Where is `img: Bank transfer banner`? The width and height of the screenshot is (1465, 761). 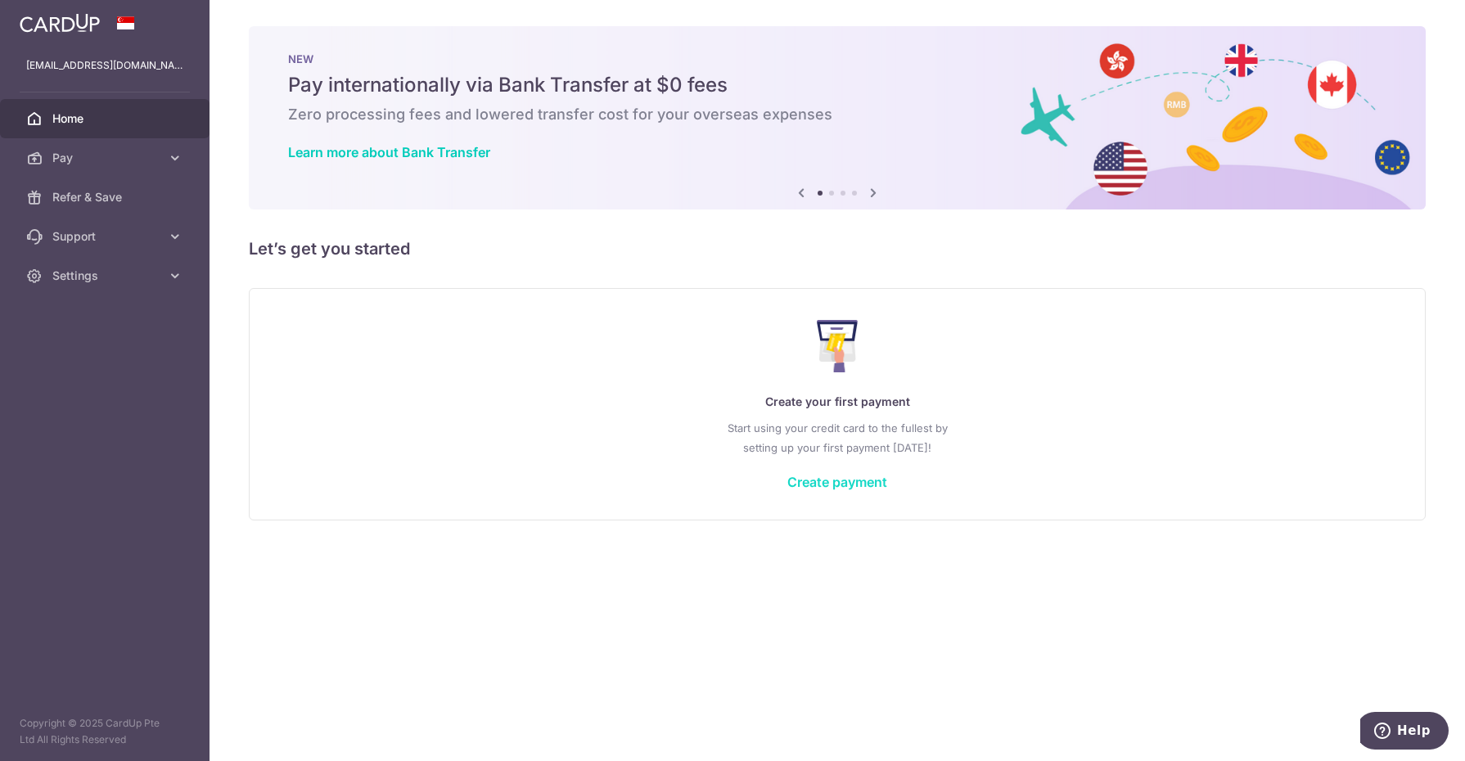
img: Bank transfer banner is located at coordinates (837, 118).